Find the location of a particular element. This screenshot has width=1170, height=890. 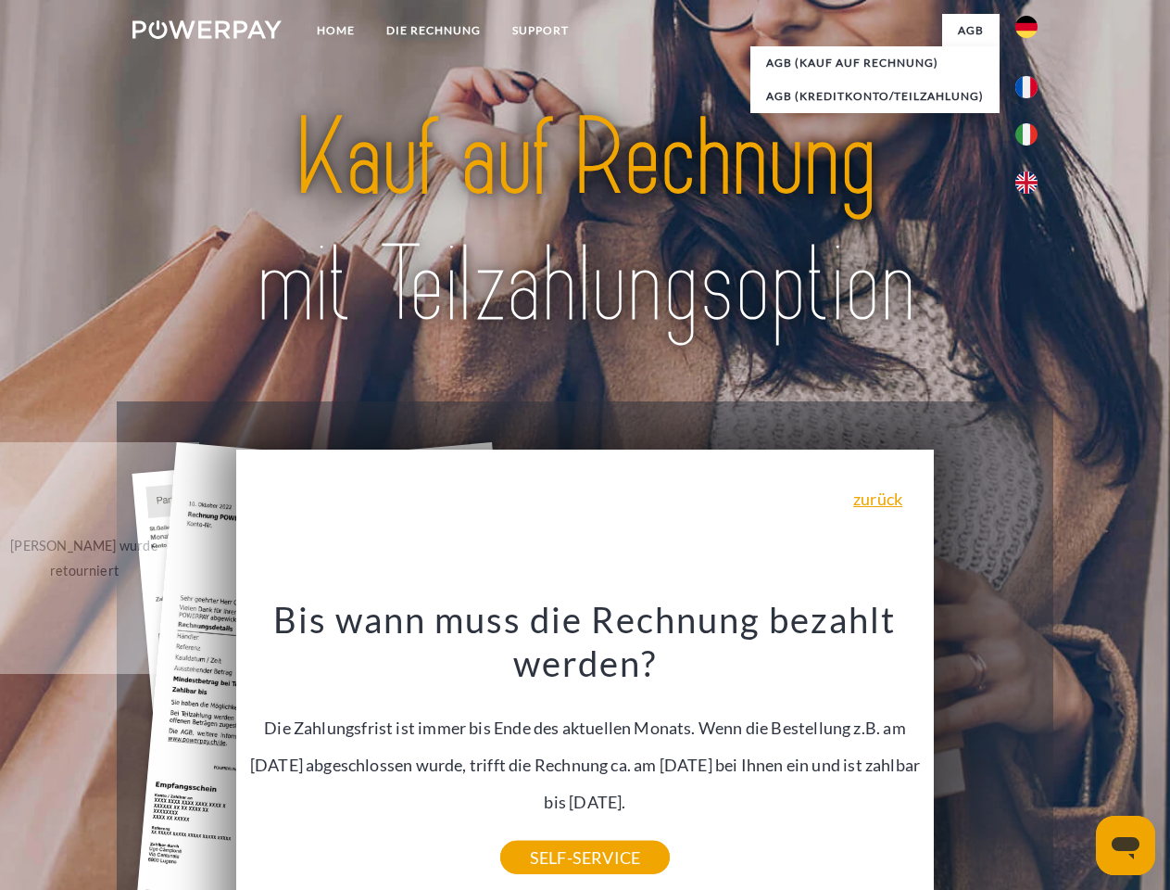

img: de is located at coordinates (1027, 27).